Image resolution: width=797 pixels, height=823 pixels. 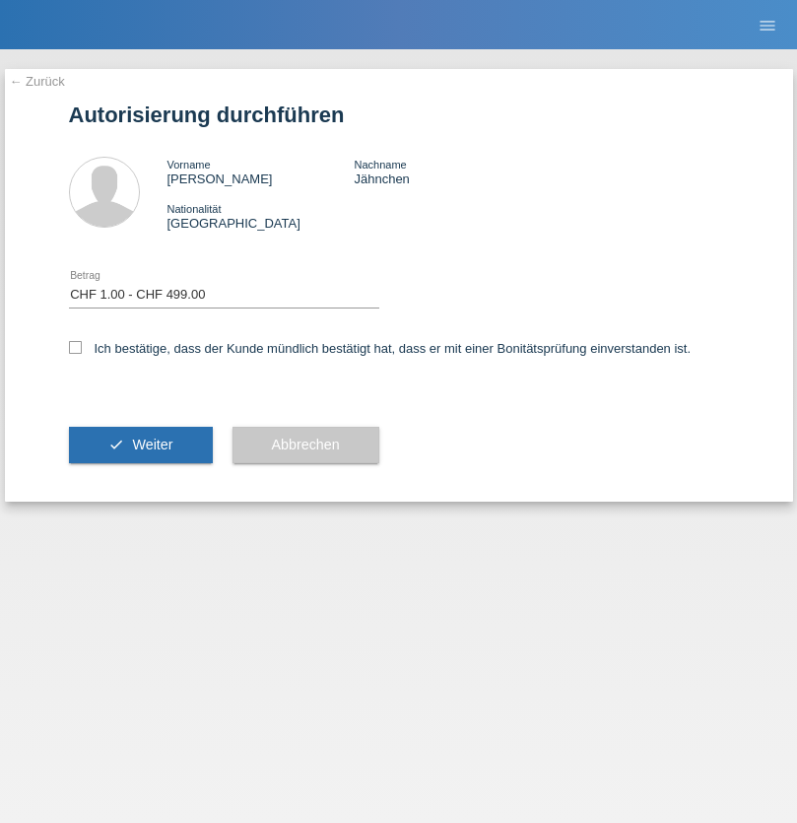 What do you see at coordinates (306, 445) in the screenshot?
I see `button: Abbrechen` at bounding box center [306, 445].